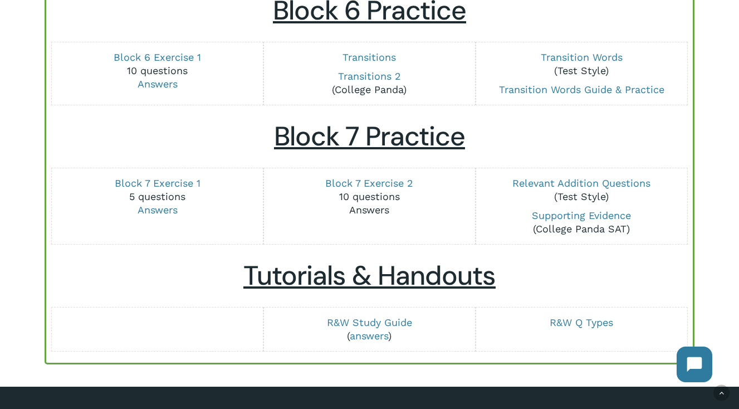  What do you see at coordinates (369, 335) in the screenshot?
I see `a: answers` at bounding box center [369, 335].